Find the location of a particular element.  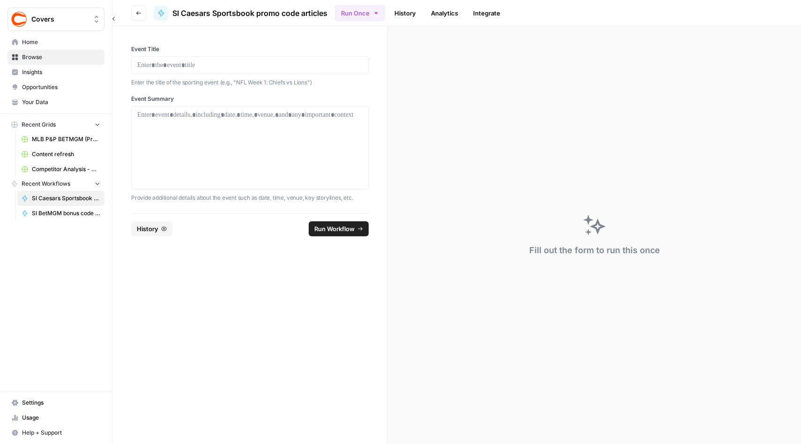

a: Analytics is located at coordinates (444, 13).